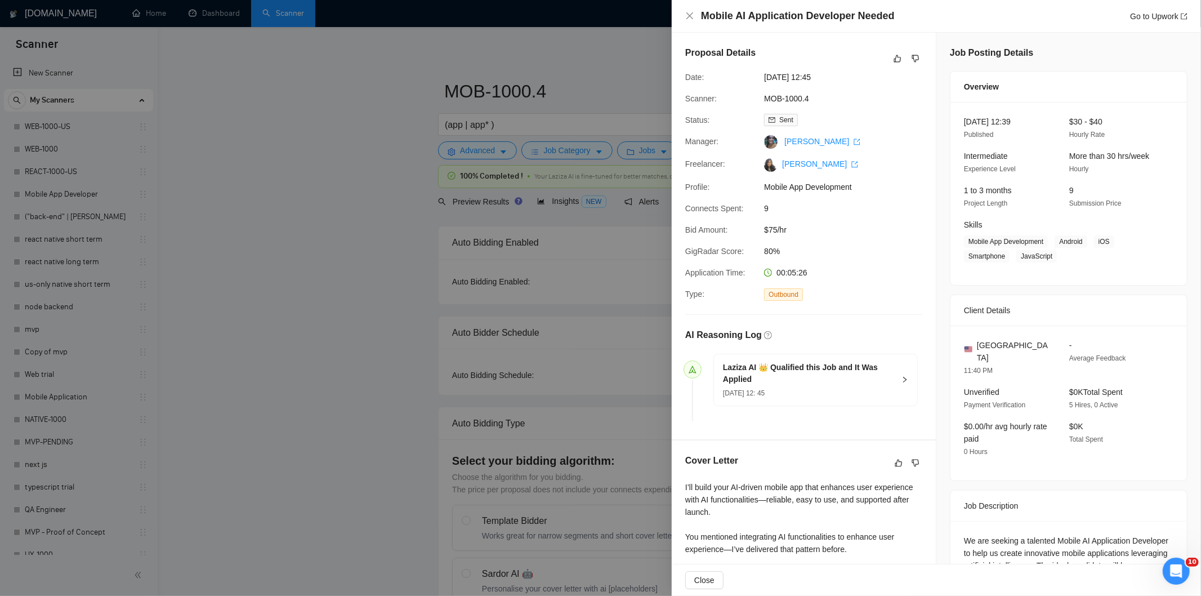 The image size is (1201, 596). Describe the element at coordinates (973, 225) in the screenshot. I see `span: Skills` at that location.